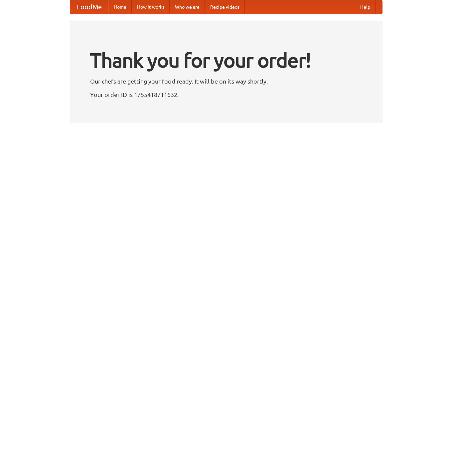 This screenshot has height=471, width=452. What do you see at coordinates (365, 7) in the screenshot?
I see `a: Help` at bounding box center [365, 7].